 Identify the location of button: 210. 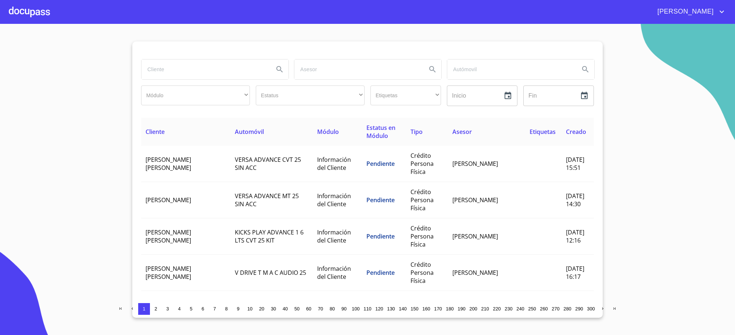
(485, 309).